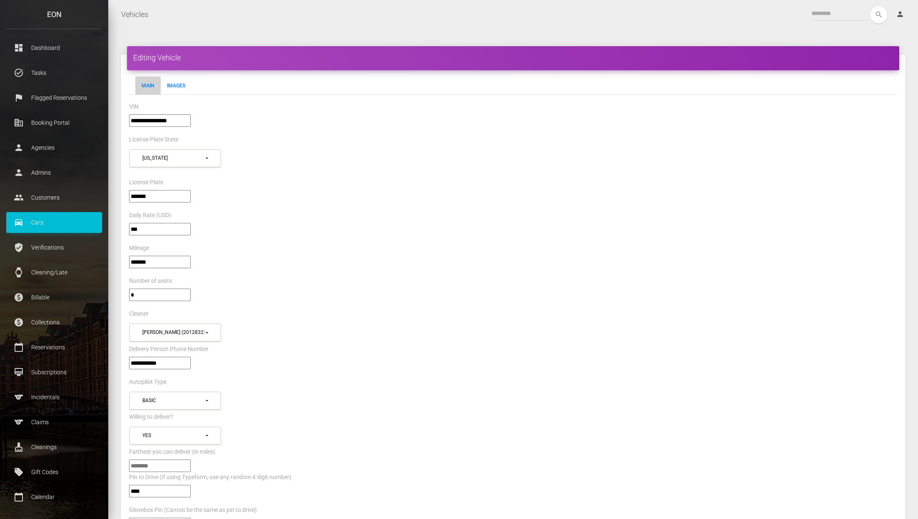 The height and width of the screenshot is (519, 918). Describe the element at coordinates (54, 348) in the screenshot. I see `a: calendar_today Reservations` at that location.